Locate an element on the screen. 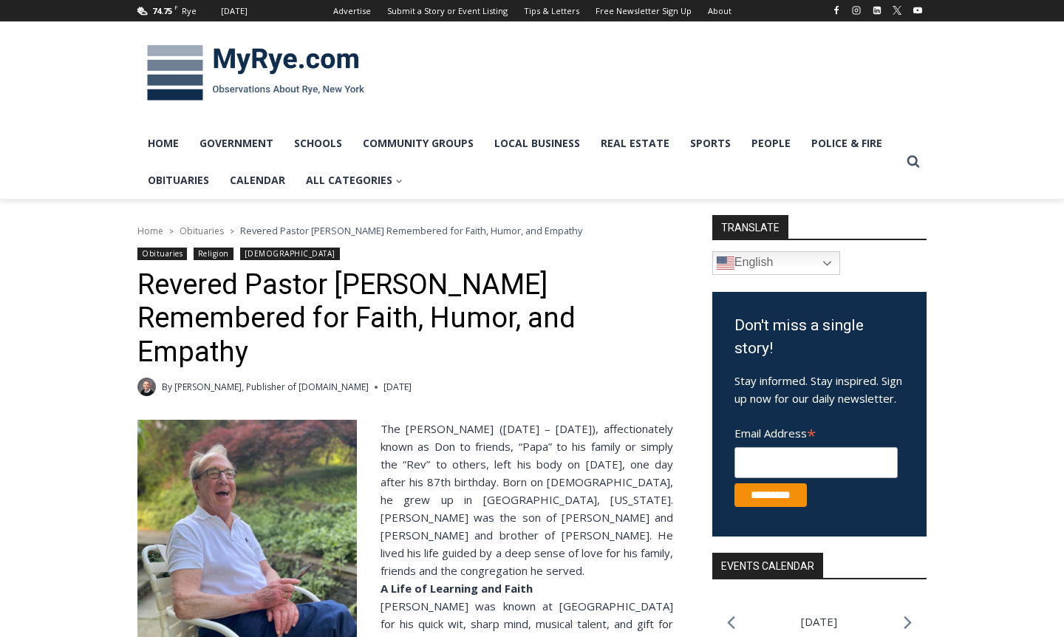 The image size is (1064, 637). button: View Search Form is located at coordinates (913, 162).